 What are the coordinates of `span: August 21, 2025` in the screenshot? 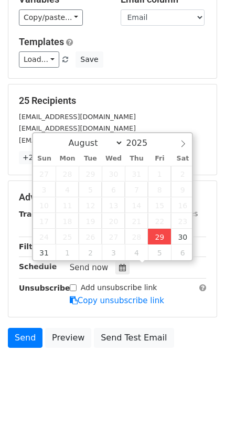 It's located at (136, 221).